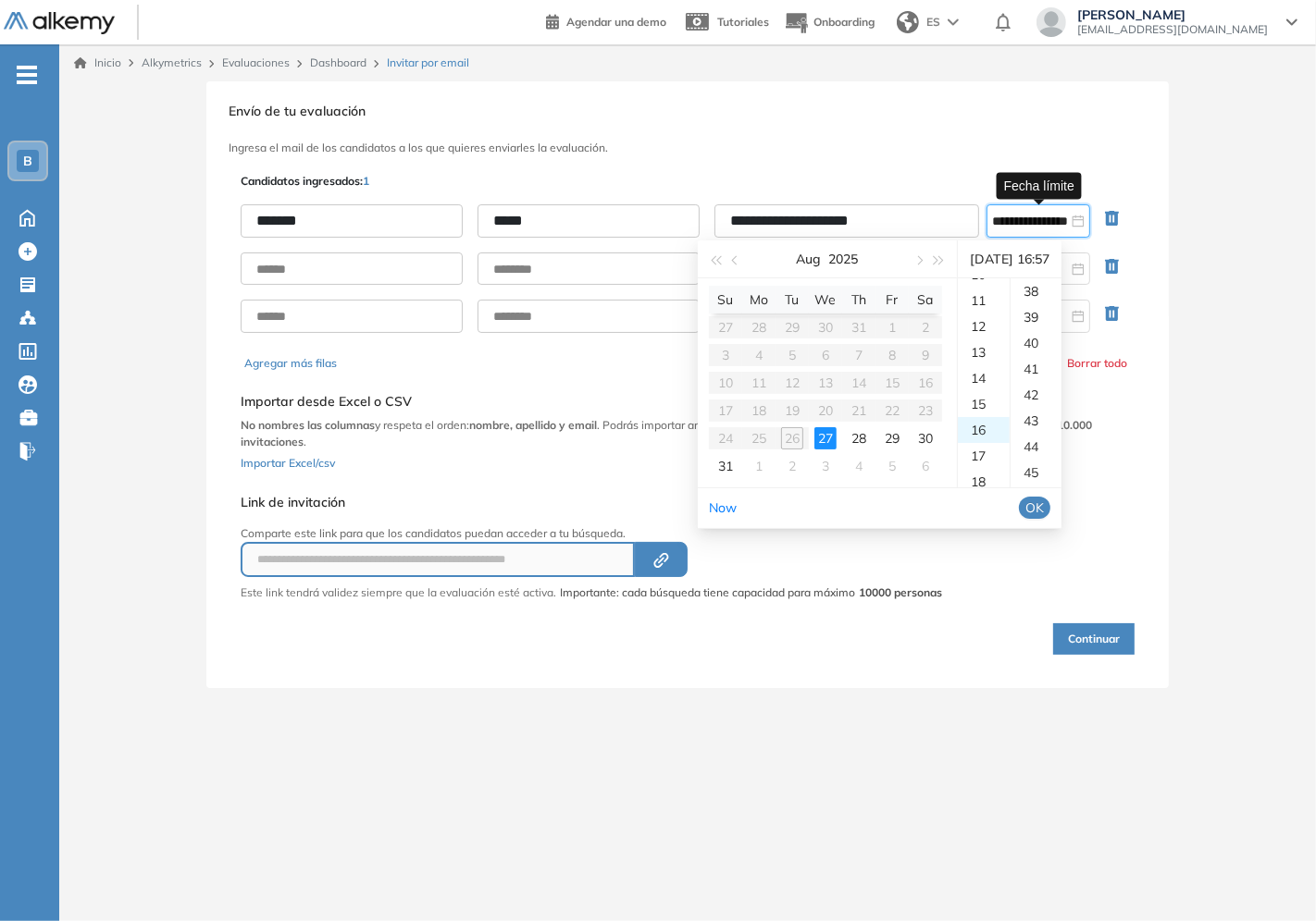  Describe the element at coordinates (792, 466) in the screenshot. I see `td: 2025-09-02` at that location.